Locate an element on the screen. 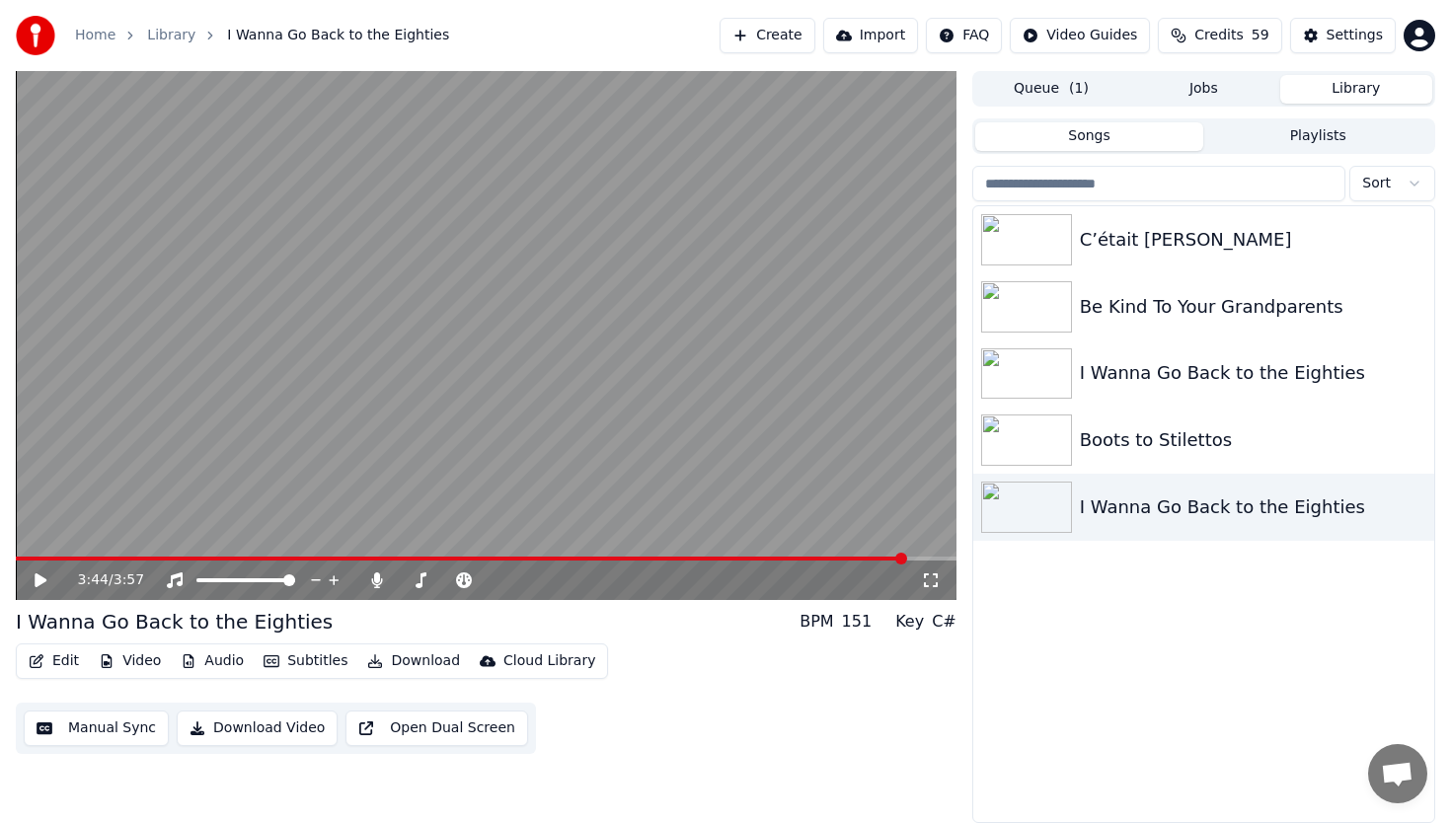 This screenshot has width=1451, height=823. button: Edit is located at coordinates (53, 661).